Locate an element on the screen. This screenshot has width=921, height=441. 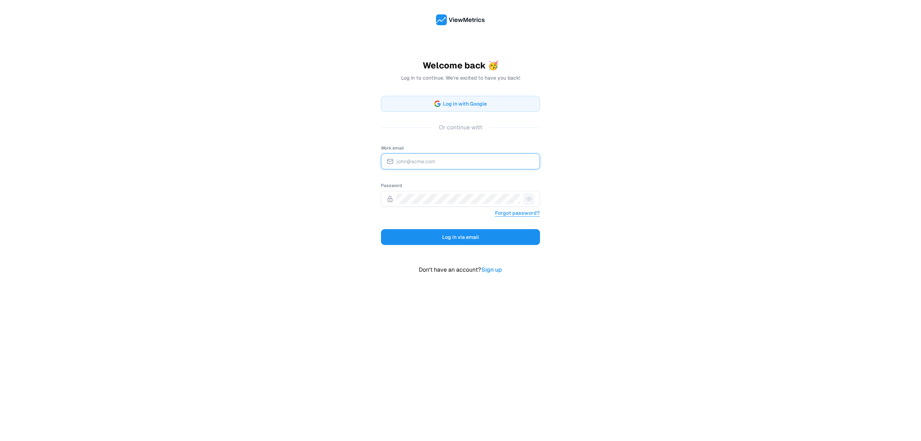
a: Sign up is located at coordinates (492, 270).